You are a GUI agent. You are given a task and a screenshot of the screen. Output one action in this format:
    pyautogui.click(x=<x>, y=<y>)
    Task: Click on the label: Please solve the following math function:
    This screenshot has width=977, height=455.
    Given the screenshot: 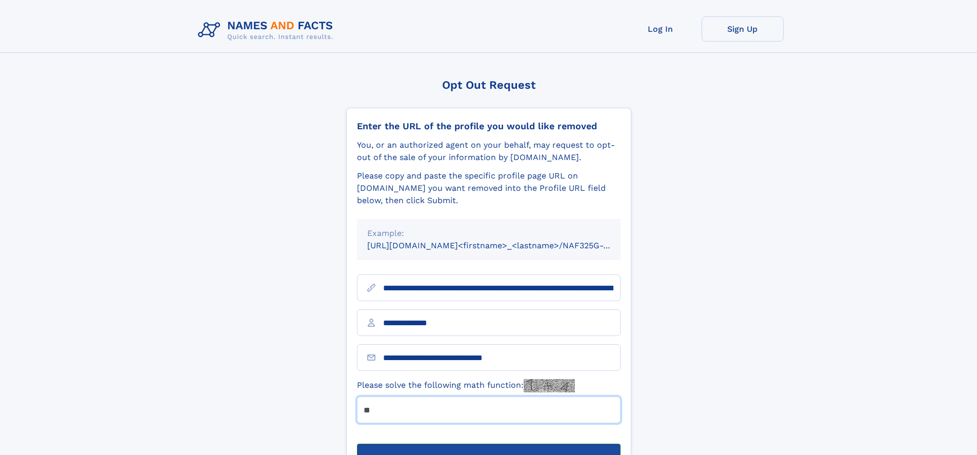 What is the action you would take?
    pyautogui.click(x=466, y=386)
    